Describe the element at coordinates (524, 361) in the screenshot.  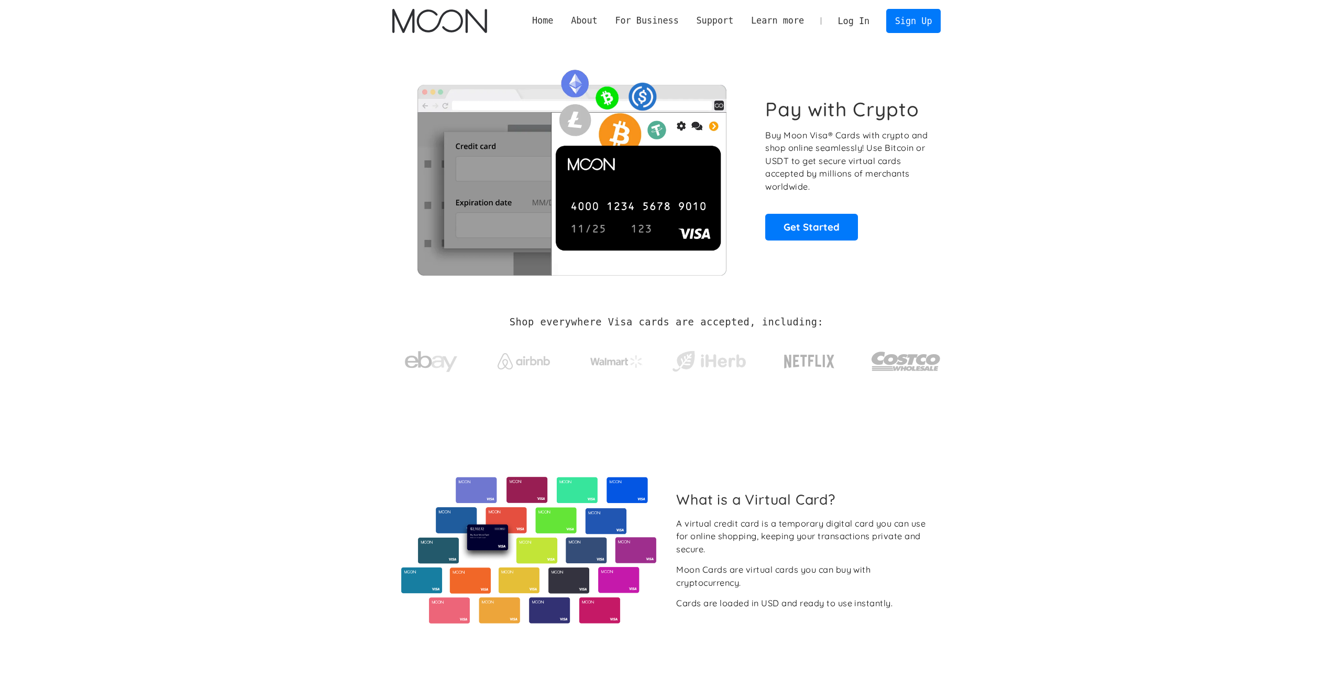
I see `img: Airbnb` at that location.